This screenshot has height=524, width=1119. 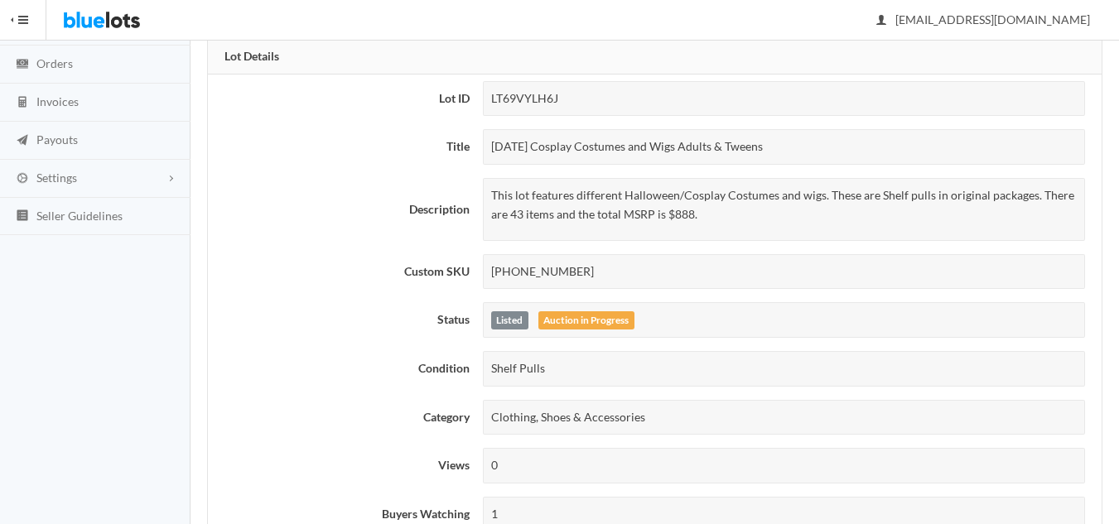 What do you see at coordinates (56, 177) in the screenshot?
I see `span: Settings` at bounding box center [56, 177].